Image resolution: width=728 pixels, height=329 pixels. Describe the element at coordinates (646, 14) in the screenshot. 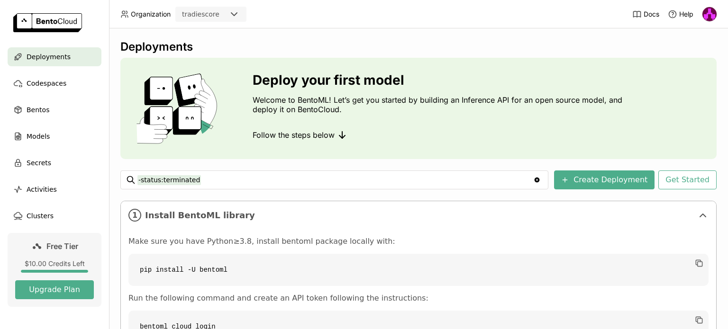

I see `a: Docs` at that location.